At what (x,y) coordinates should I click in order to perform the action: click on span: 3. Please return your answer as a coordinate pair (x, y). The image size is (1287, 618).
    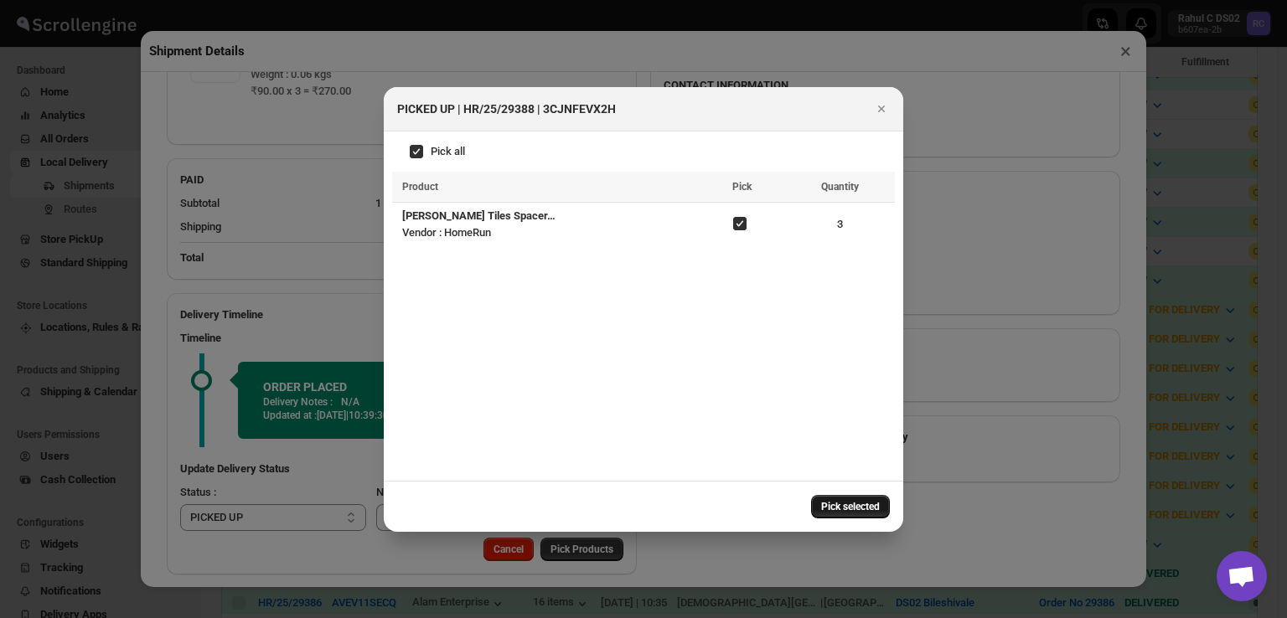
    Looking at the image, I should click on (839, 224).